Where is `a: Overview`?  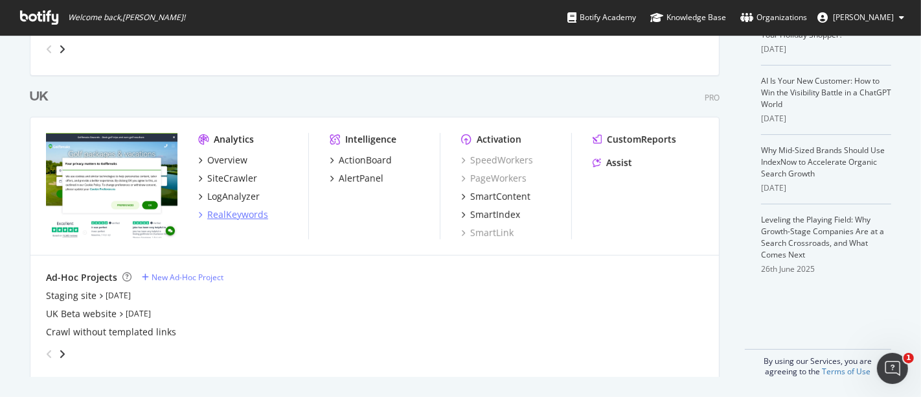 a: Overview is located at coordinates (223, 160).